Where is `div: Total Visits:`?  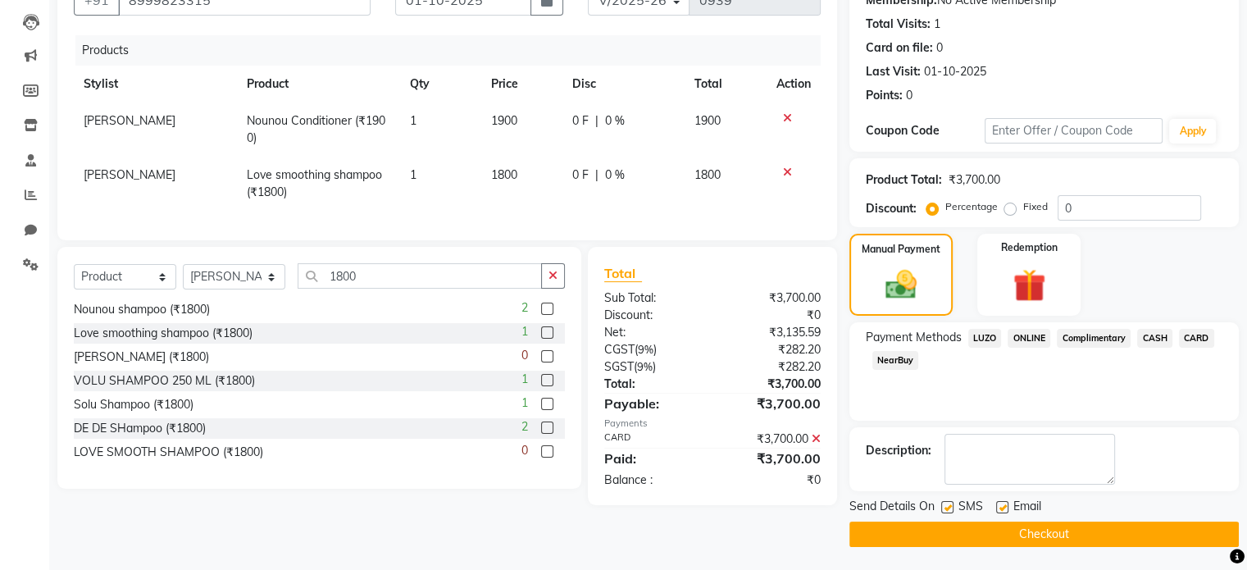 div: Total Visits: is located at coordinates (898, 24).